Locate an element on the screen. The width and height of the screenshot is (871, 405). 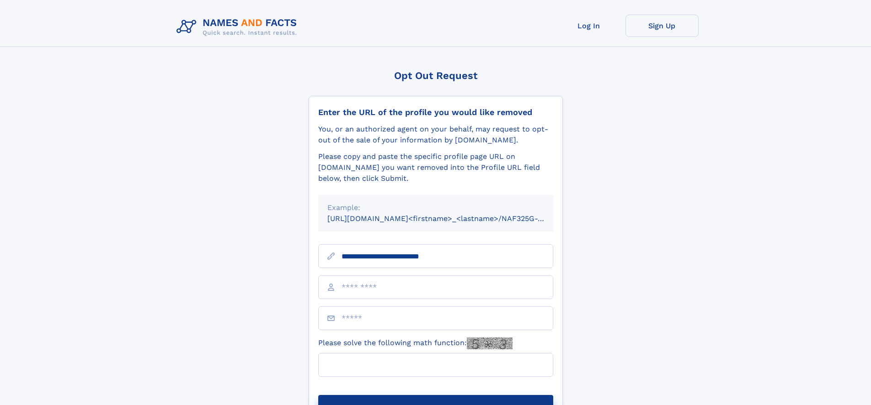
img: Logo Names and Facts is located at coordinates (239, 27).